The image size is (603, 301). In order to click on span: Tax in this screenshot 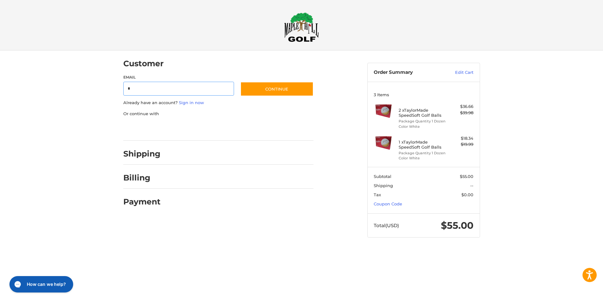, I will do `click(377, 195)`.